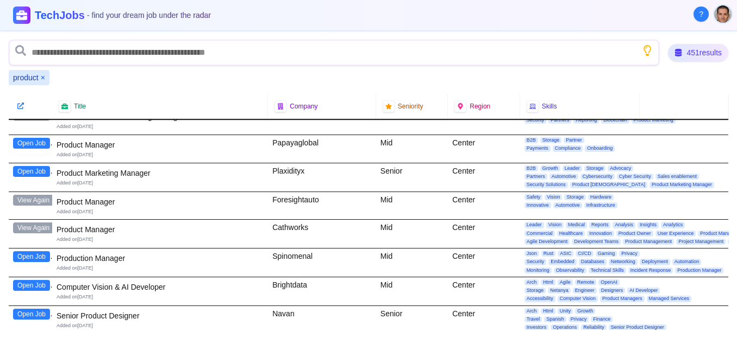  I want to click on span: Innovation, so click(600, 234).